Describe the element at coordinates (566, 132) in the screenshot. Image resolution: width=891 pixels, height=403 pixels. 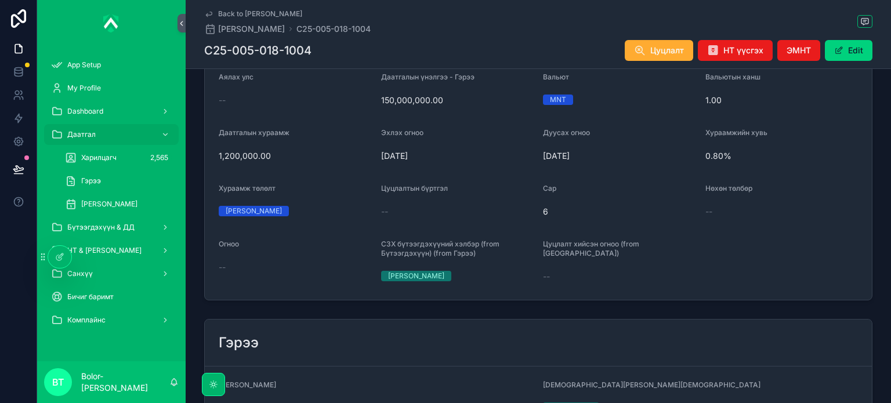
I see `span: Дуусах огноо` at that location.